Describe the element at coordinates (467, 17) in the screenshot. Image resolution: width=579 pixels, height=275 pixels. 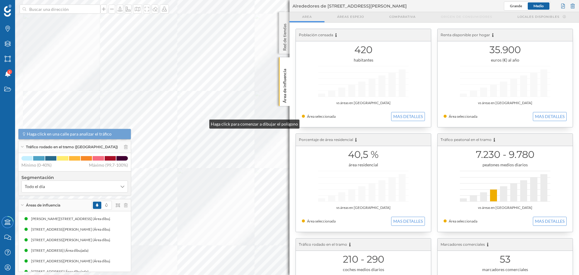
I see `span: Origen de consumidores` at that location.